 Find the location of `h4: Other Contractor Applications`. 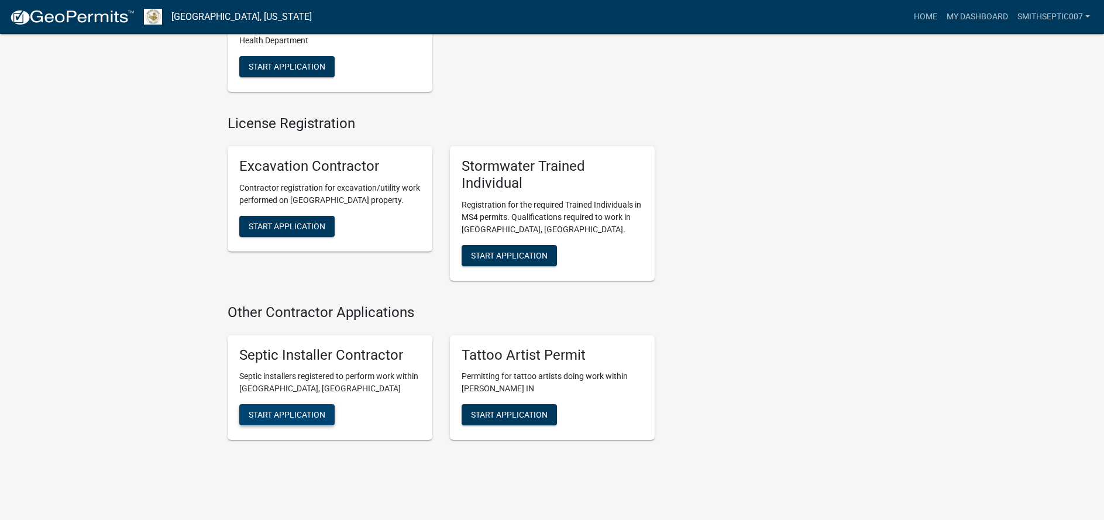

h4: Other Contractor Applications is located at coordinates (441, 312).